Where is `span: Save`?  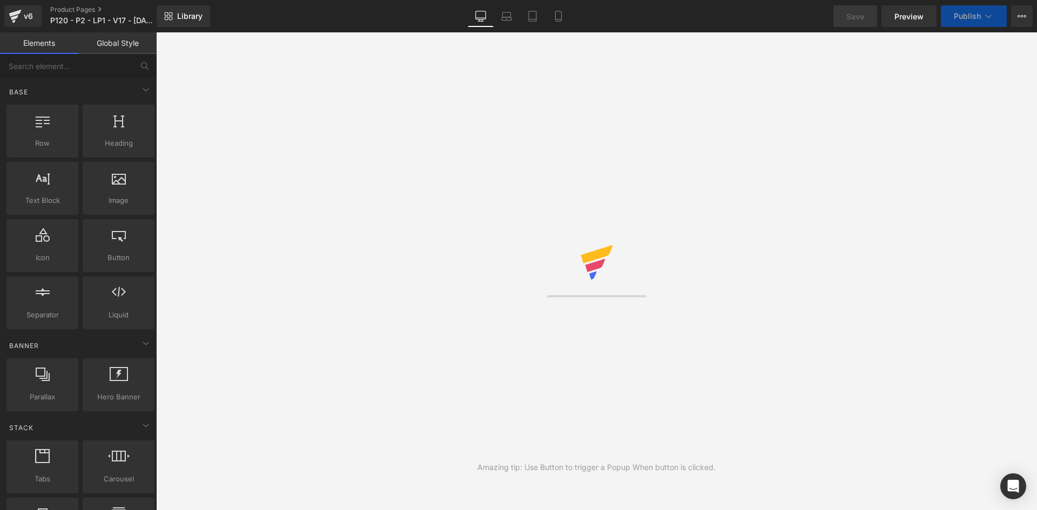
span: Save is located at coordinates (855, 16).